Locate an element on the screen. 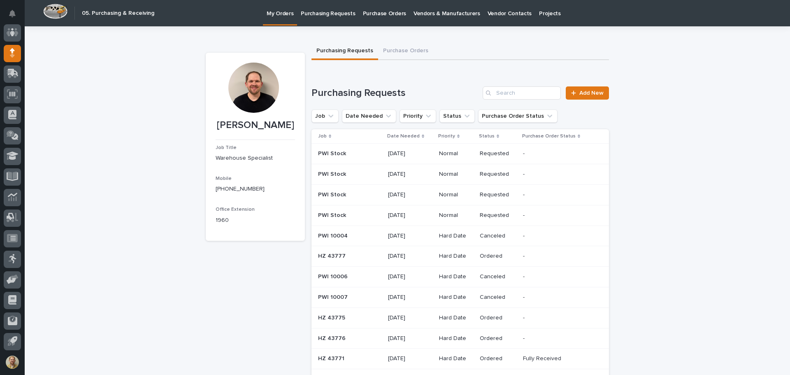 This screenshot has height=375, width=790. button: users-avatar is located at coordinates (12, 362).